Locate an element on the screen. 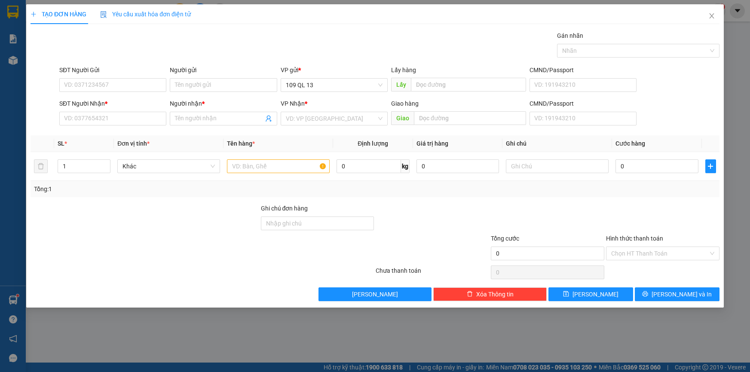 The height and width of the screenshot is (372, 750). input: 0 is located at coordinates (458, 166).